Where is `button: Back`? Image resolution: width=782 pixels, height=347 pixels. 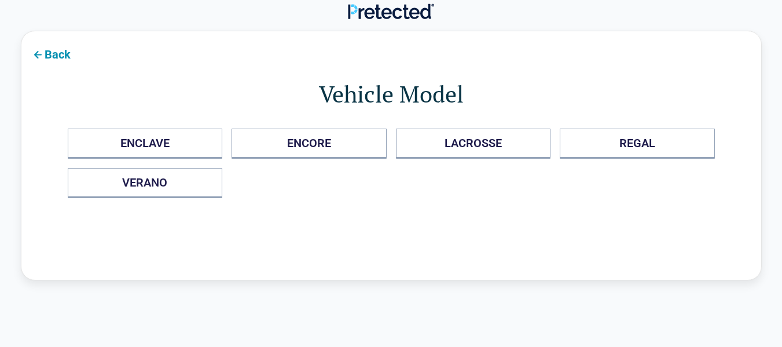
button: Back is located at coordinates (50, 53).